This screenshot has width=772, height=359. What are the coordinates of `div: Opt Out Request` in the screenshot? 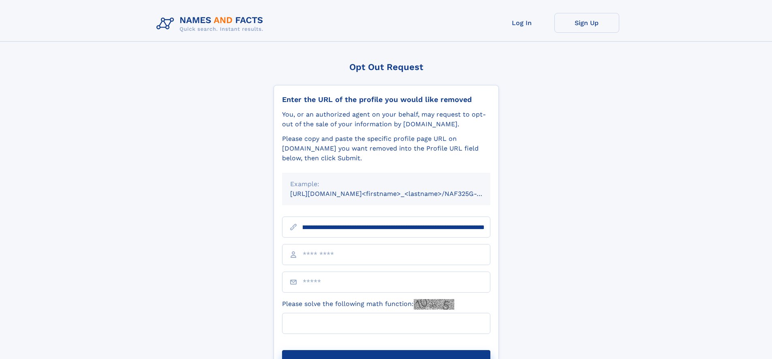 It's located at (386, 67).